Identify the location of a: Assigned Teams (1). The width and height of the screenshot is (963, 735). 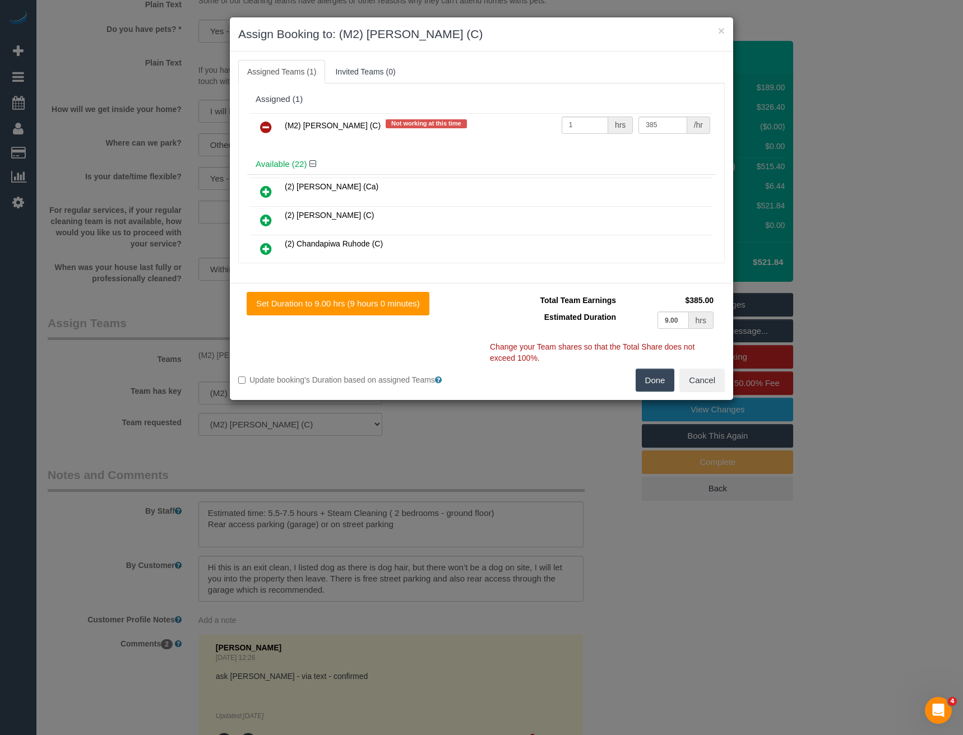
(281, 72).